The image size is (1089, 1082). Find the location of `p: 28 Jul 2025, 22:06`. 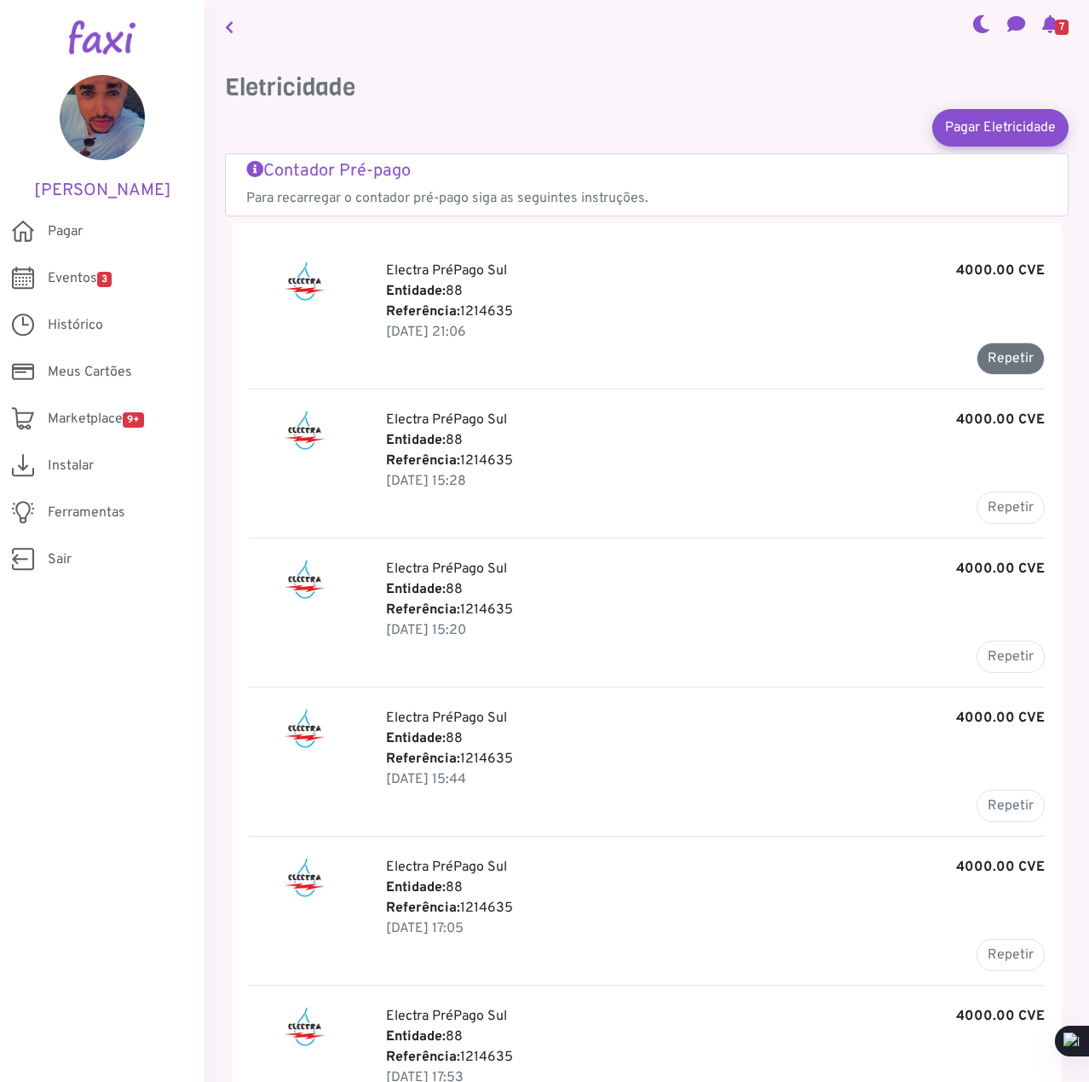

p: 28 Jul 2025, 22:06 is located at coordinates (715, 332).